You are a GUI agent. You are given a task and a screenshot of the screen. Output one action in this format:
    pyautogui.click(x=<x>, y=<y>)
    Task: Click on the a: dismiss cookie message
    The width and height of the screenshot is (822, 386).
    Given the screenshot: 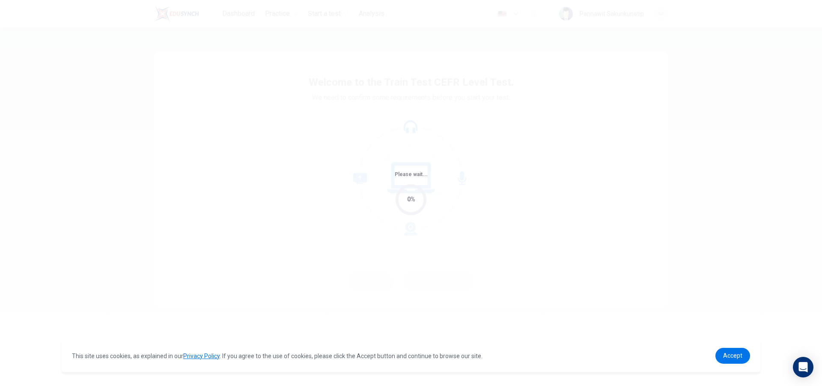 What is the action you would take?
    pyautogui.click(x=732, y=355)
    